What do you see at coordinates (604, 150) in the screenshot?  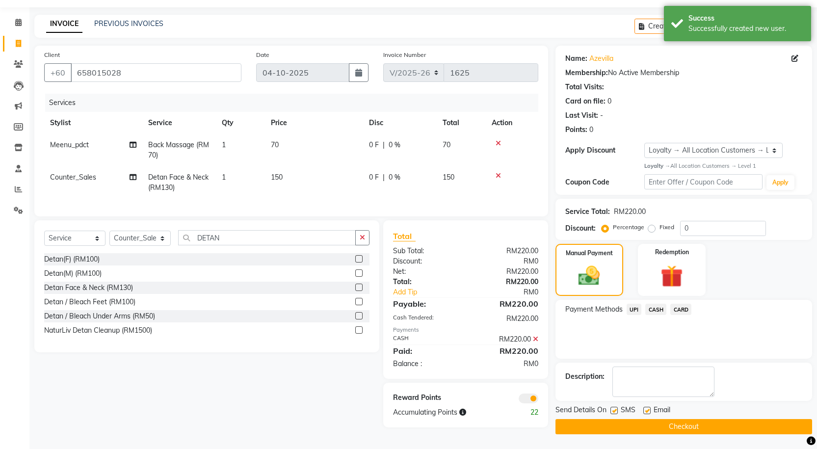 I see `div: Apply Discount` at bounding box center [604, 150].